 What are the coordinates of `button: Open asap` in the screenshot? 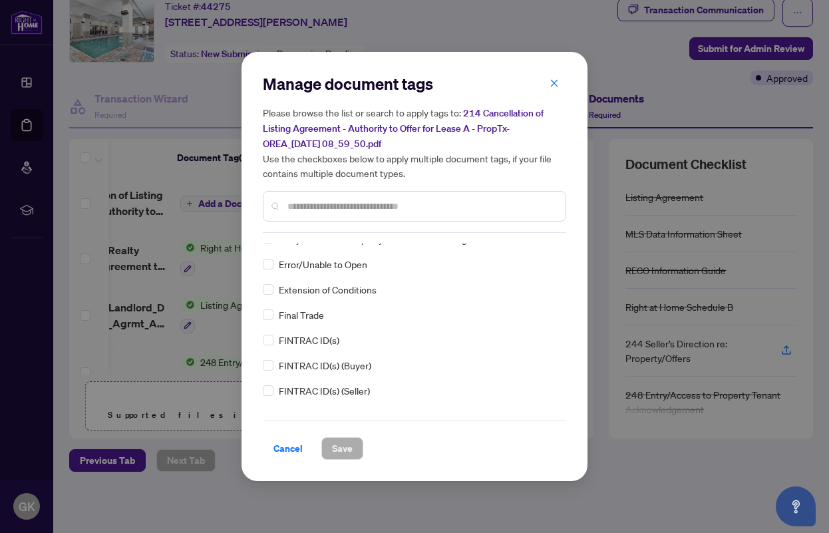 It's located at (795, 506).